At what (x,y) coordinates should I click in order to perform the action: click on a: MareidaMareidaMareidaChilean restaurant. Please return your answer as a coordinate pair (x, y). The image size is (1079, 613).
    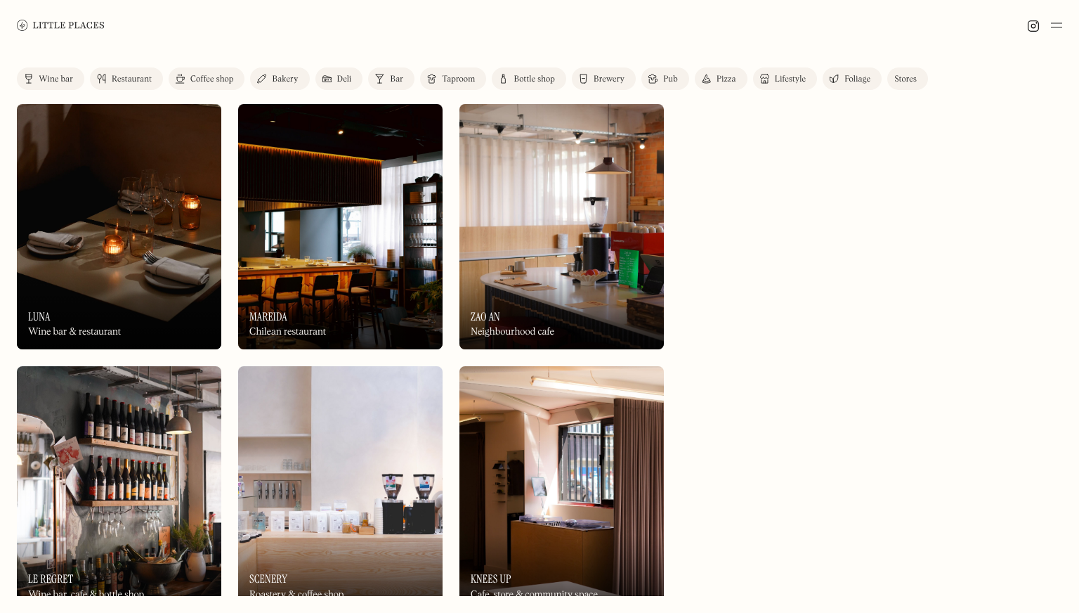
    Looking at the image, I should click on (340, 226).